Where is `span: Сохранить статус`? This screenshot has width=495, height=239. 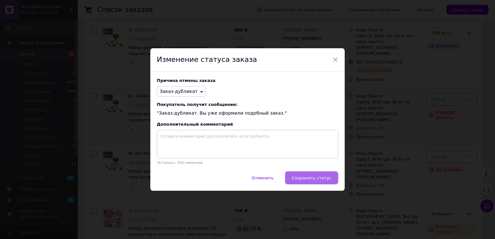 span: Сохранить статус is located at coordinates (312, 178).